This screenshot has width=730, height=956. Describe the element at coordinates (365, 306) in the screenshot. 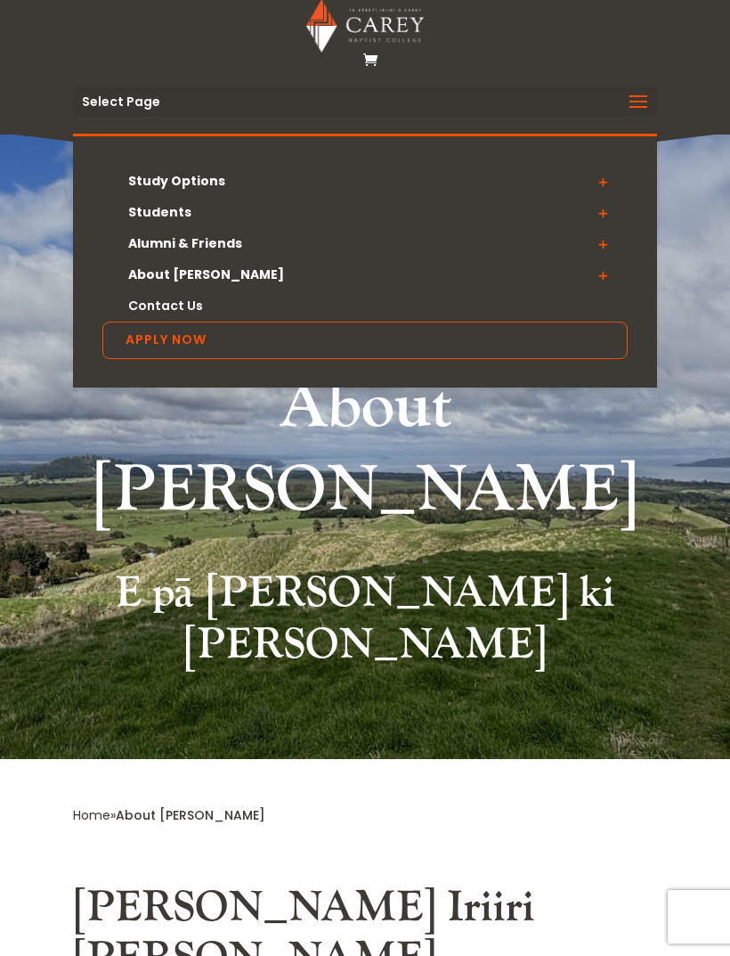

I see `a: Contact Us` at that location.